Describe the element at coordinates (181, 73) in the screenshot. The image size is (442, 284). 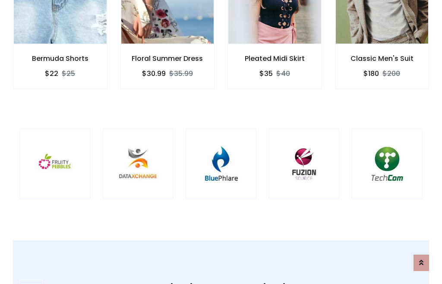
I see `del: $35.99` at that location.